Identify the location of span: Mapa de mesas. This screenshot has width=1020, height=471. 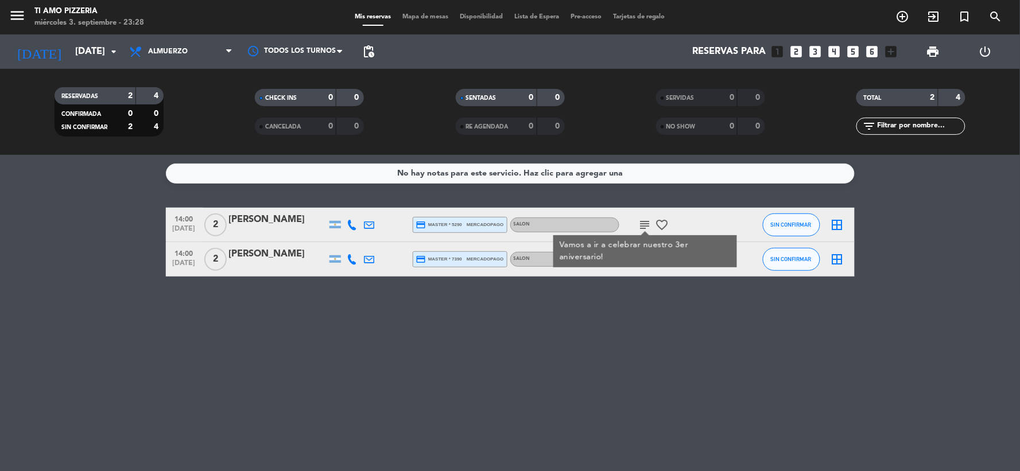
(425, 17).